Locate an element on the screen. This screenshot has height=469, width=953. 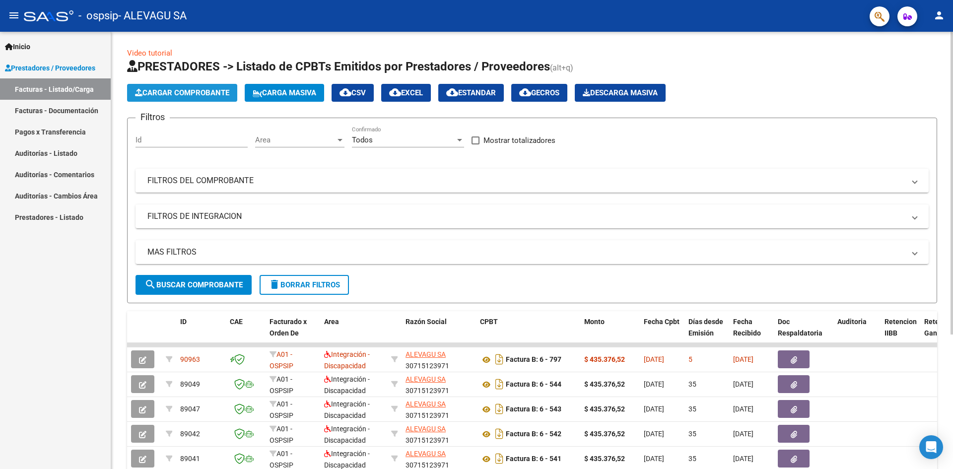
span: Area is located at coordinates (331, 322).